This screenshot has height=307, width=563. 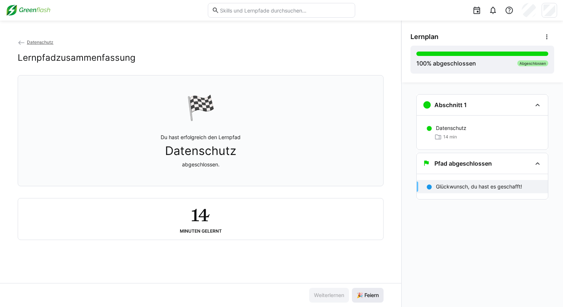 What do you see at coordinates (368, 295) in the screenshot?
I see `button: 🎉 Feiern` at bounding box center [368, 295].